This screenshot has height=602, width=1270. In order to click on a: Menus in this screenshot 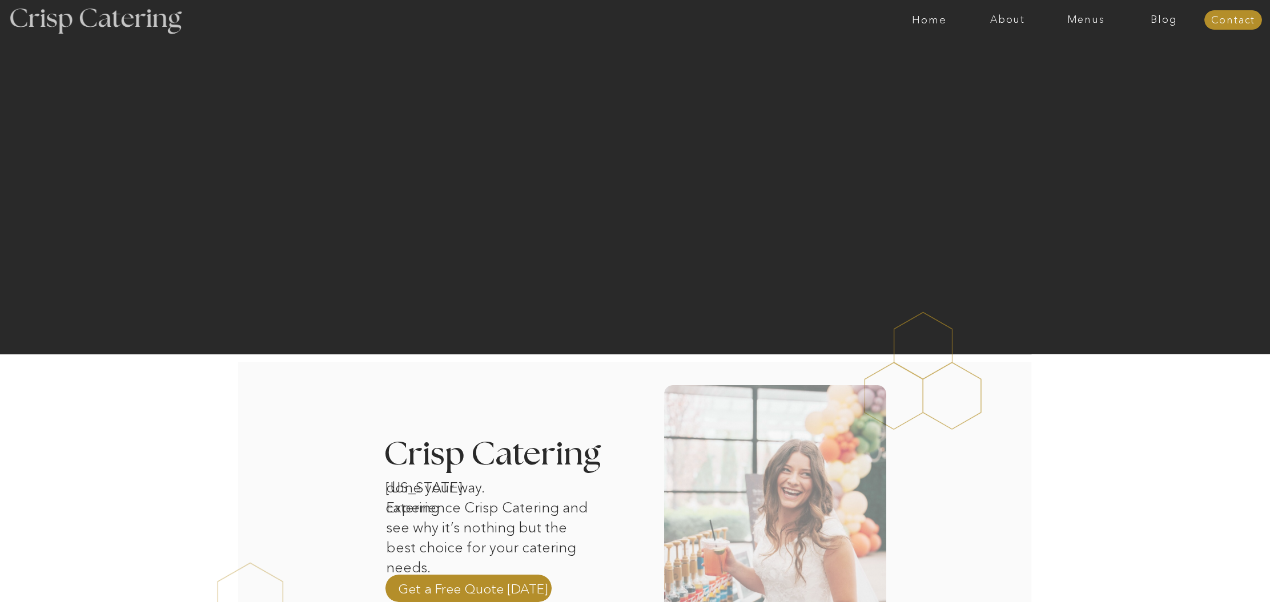, I will do `click(1085, 20)`.